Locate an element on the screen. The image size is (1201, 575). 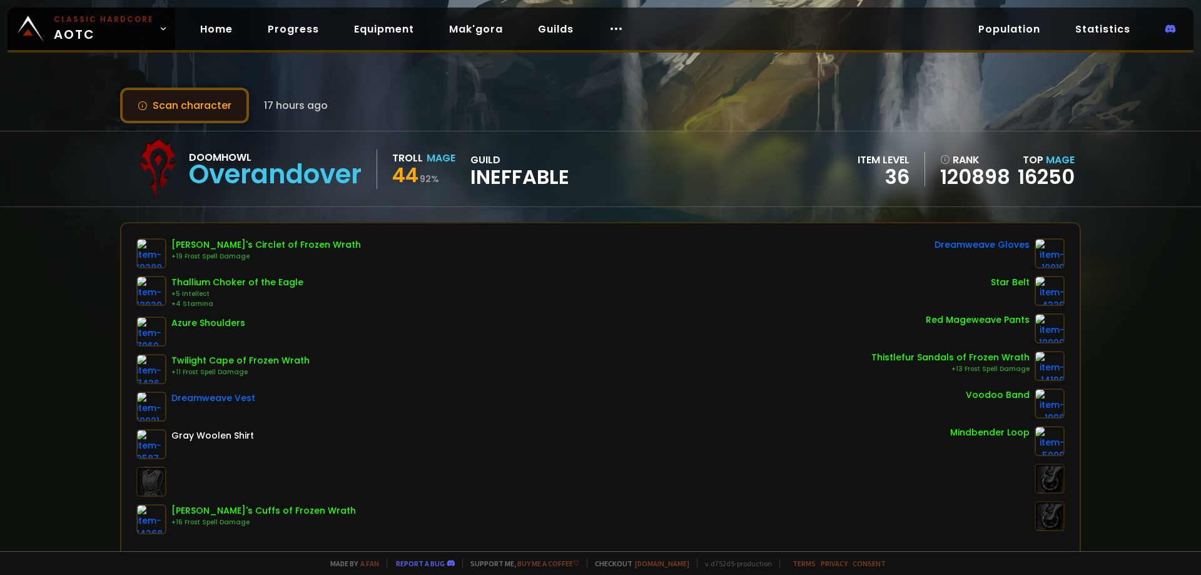
img: item-7060 is located at coordinates (151, 331).